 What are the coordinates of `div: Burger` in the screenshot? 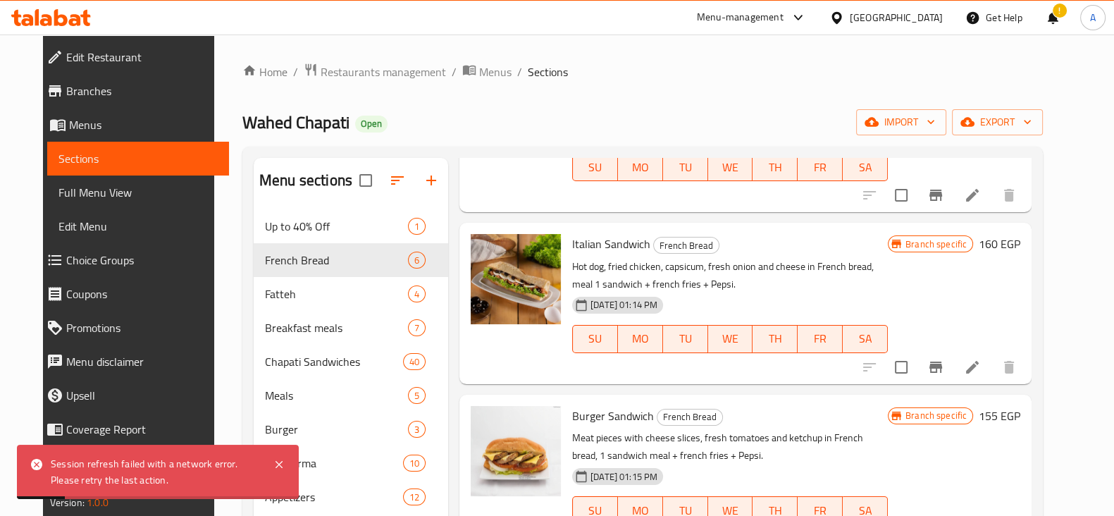 It's located at (336, 429).